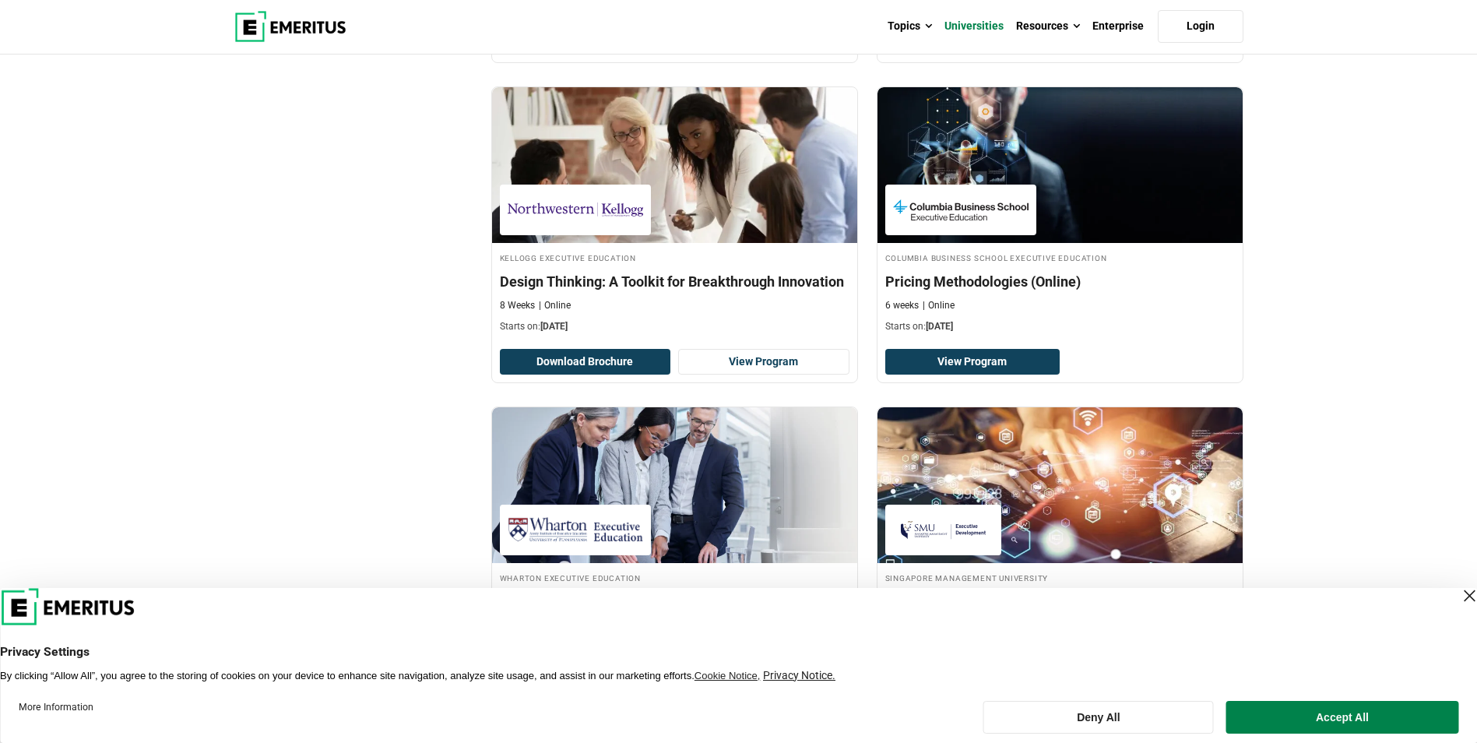 This screenshot has height=743, width=1477. What do you see at coordinates (674, 214) in the screenshot?
I see `a: Product Design and Innovation Course by Kellogg Executive Education - November 13, 2025 Kellogg E...` at bounding box center [674, 214].